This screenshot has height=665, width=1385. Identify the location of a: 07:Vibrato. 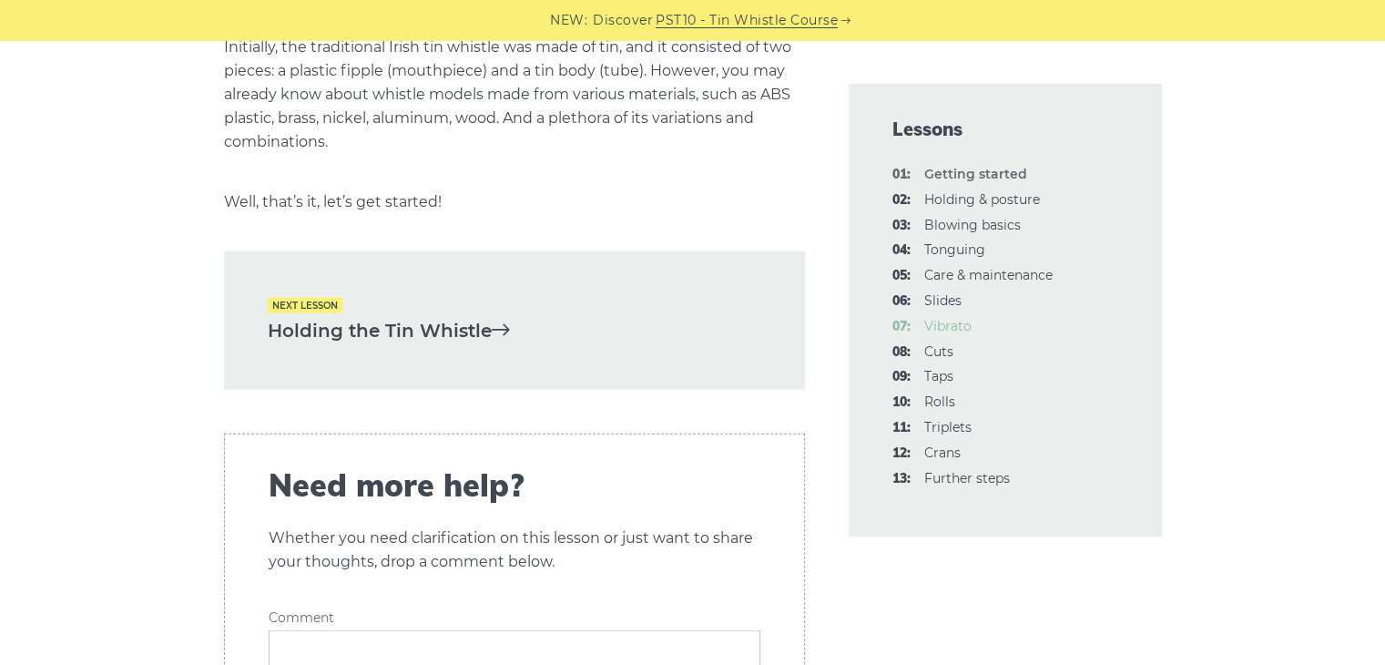
(948, 326).